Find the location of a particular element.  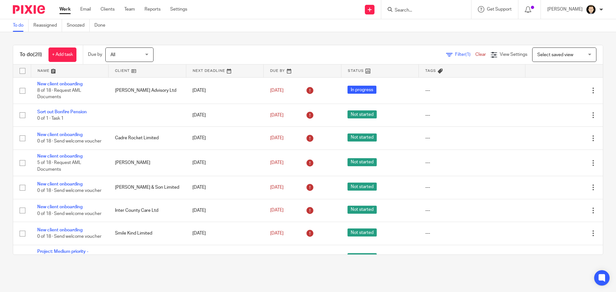

input: Search is located at coordinates (423, 11).